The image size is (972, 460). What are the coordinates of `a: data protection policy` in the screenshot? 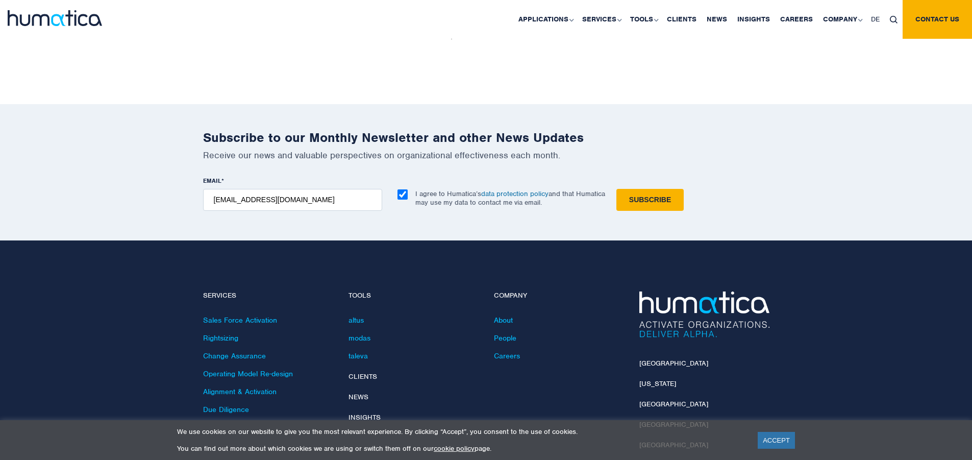 It's located at (515, 193).